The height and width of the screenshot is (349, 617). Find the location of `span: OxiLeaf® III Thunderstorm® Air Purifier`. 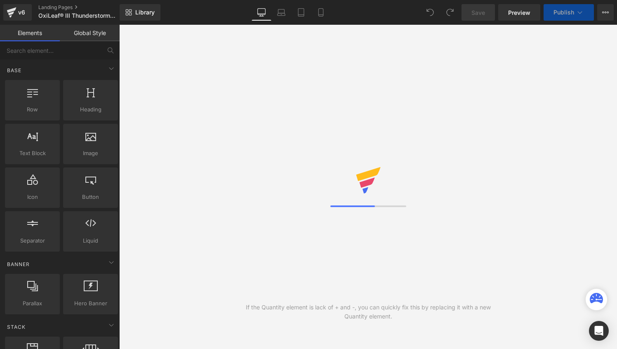

span: OxiLeaf® III Thunderstorm® Air Purifier is located at coordinates (78, 16).